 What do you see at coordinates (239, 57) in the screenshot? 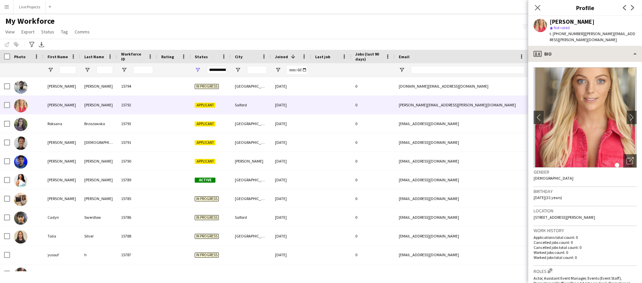
I see `span: City` at bounding box center [239, 57].